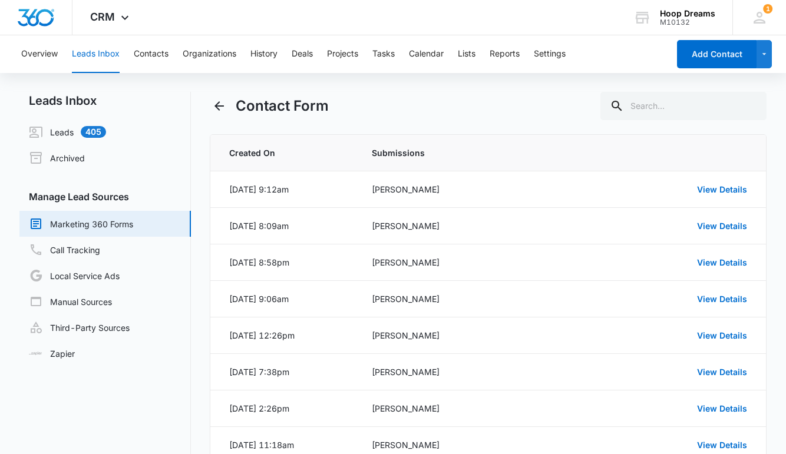 Image resolution: width=786 pixels, height=454 pixels. Describe the element at coordinates (57, 158) in the screenshot. I see `a: Archived` at that location.